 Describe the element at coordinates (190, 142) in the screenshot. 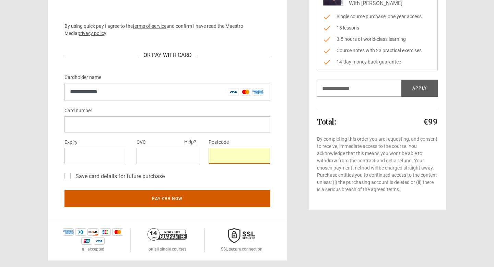

I see `button: Help?` at that location.